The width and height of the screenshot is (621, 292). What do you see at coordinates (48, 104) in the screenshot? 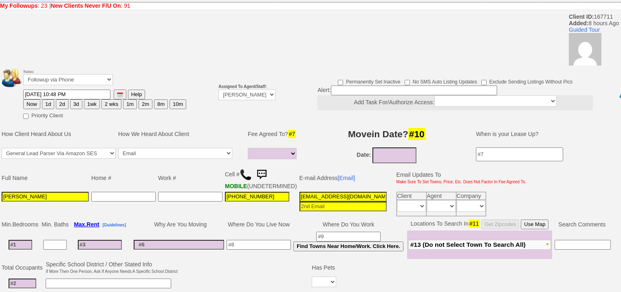
I see `button: 1d` at bounding box center [48, 104].